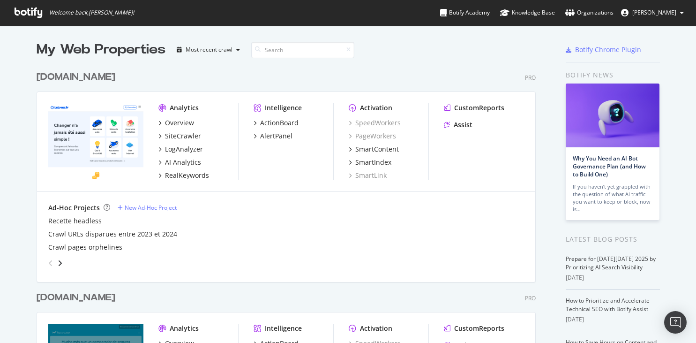  Describe the element at coordinates (60, 263) in the screenshot. I see `div: angle-right` at that location.